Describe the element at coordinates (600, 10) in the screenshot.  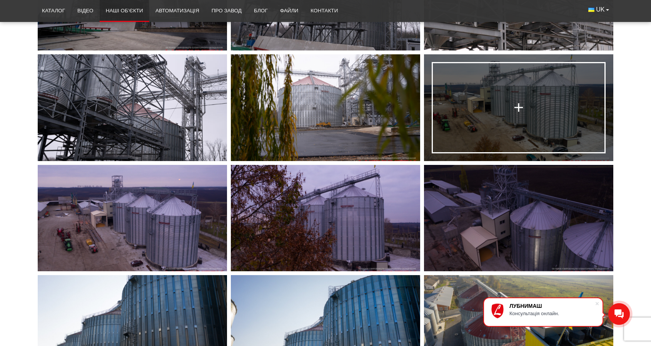
I see `span: UK` at that location.